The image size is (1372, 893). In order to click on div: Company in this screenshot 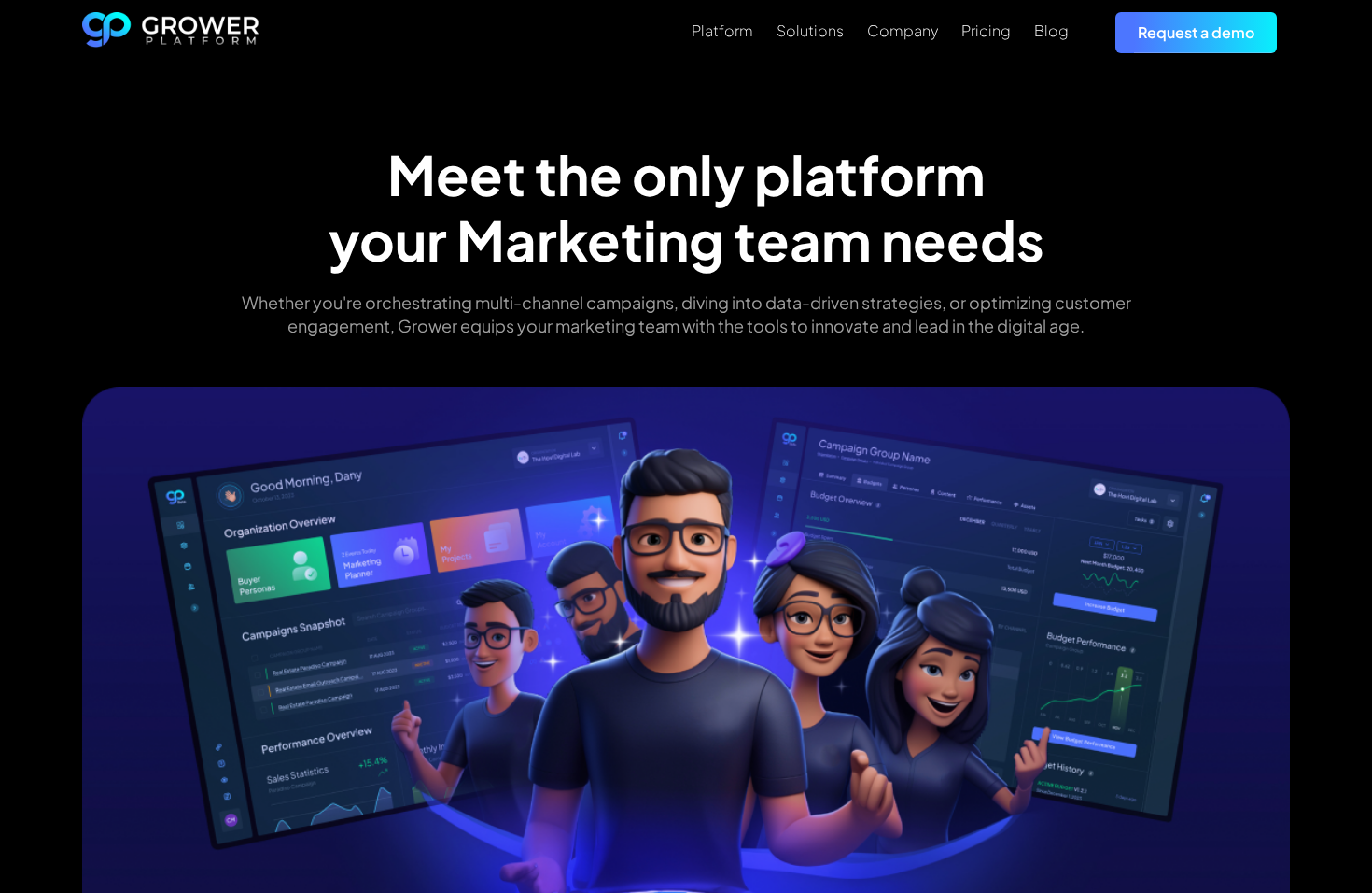, I will do `click(903, 30)`.